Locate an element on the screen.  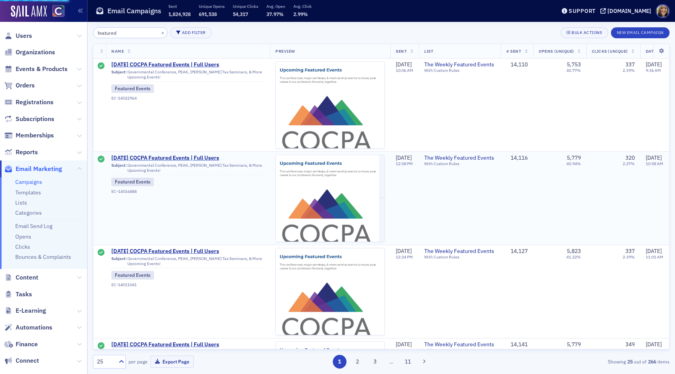
button: Export Page is located at coordinates (172, 361).